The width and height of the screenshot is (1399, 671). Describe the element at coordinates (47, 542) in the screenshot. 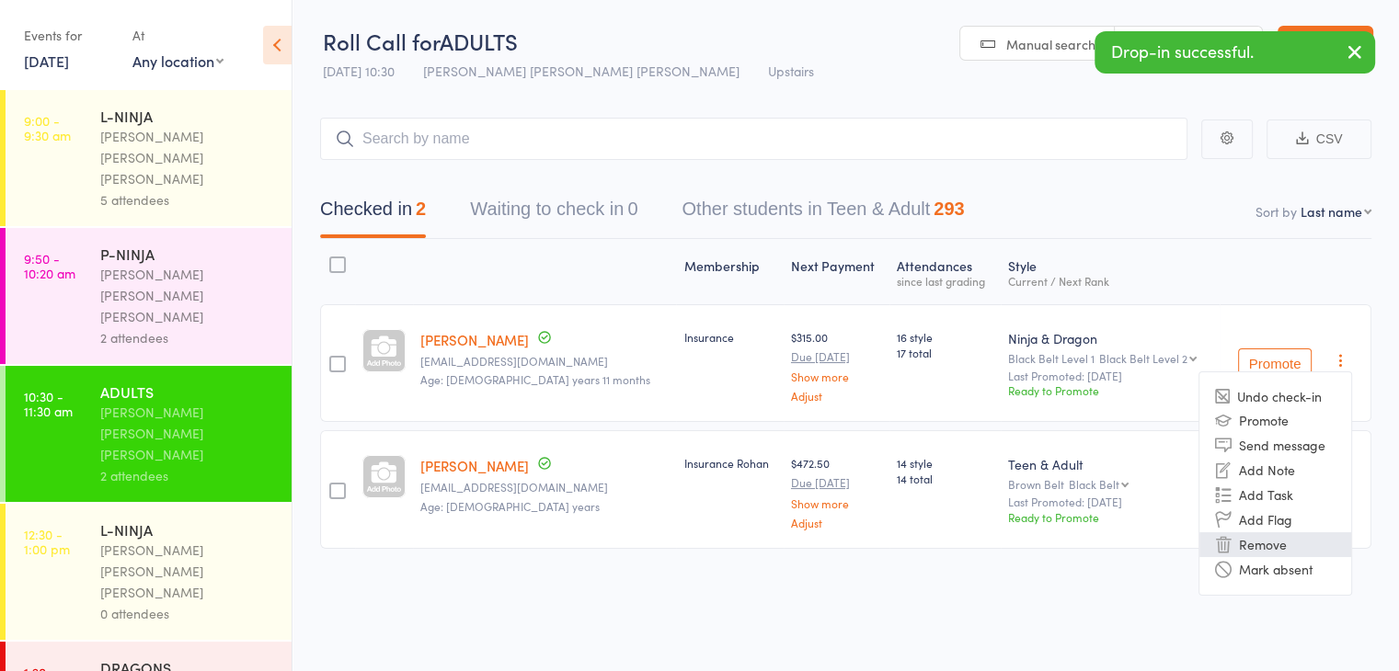

I see `time: 12:30 - 1:00 pm` at that location.